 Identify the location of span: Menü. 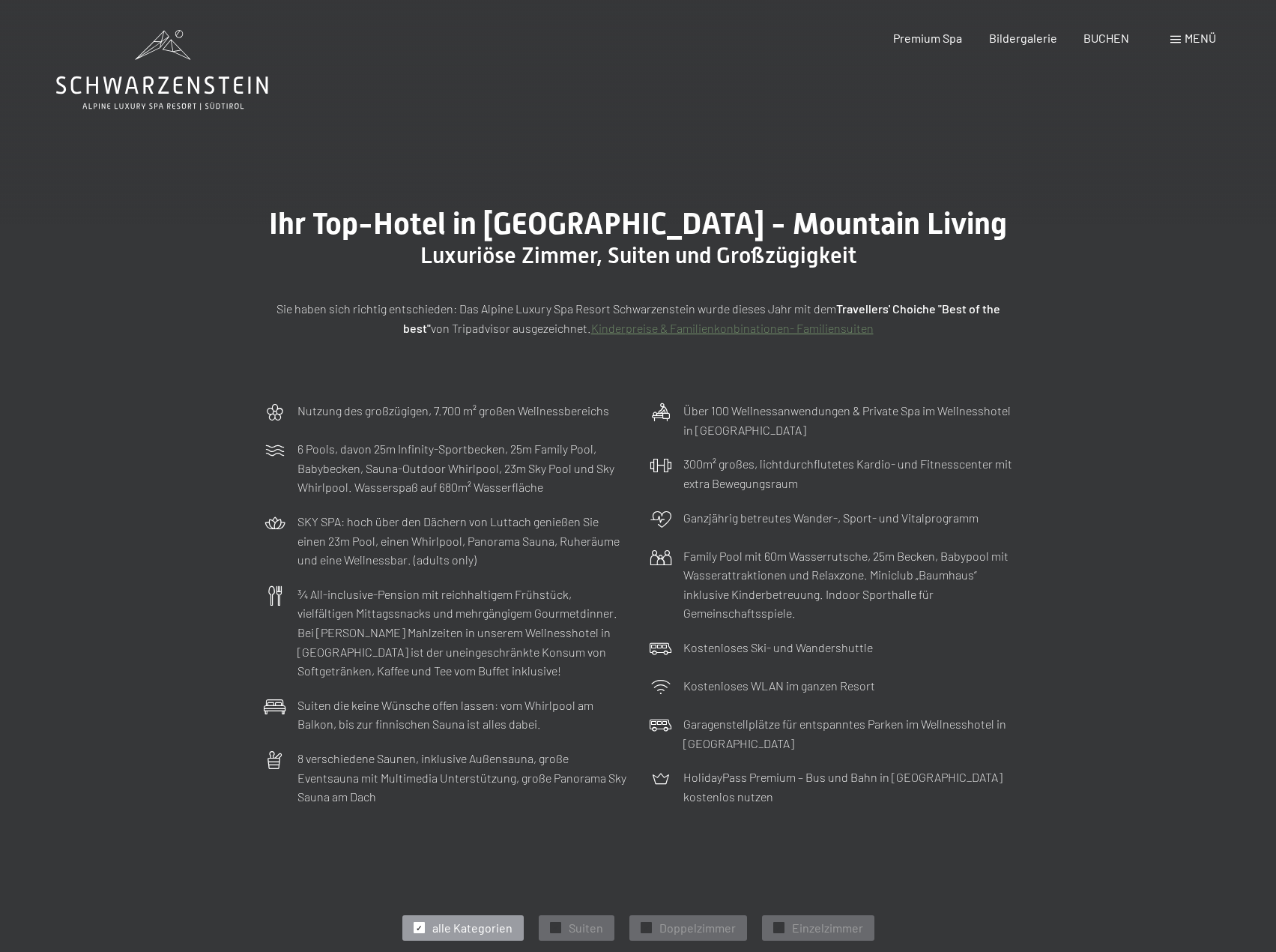
(1200, 37).